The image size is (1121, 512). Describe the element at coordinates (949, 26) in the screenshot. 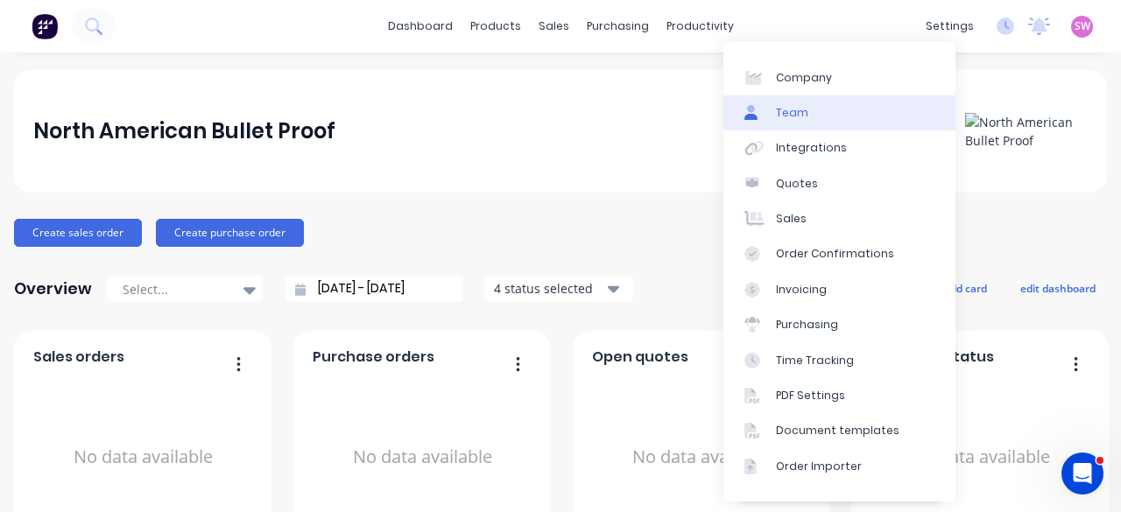

I see `div: settings` at that location.